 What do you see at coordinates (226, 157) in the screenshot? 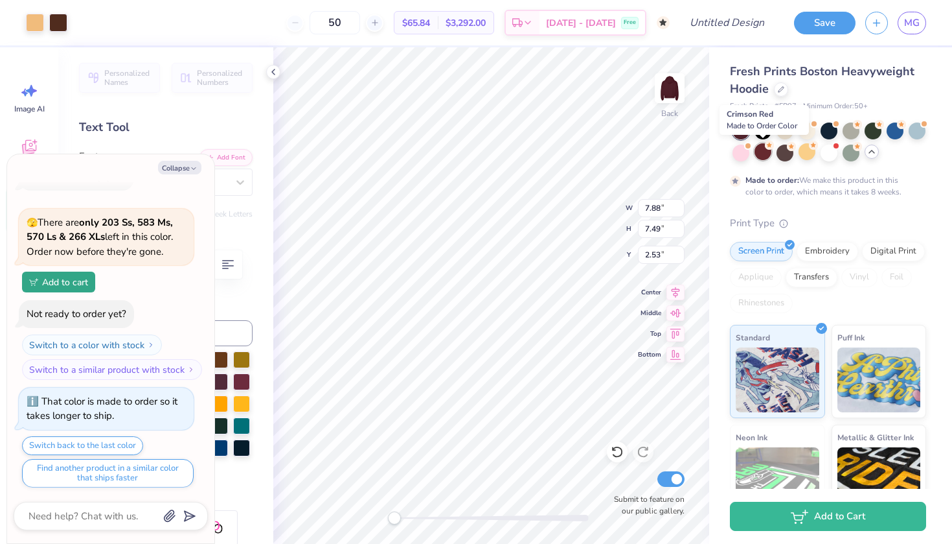
I see `button: Add Font` at bounding box center [226, 157].